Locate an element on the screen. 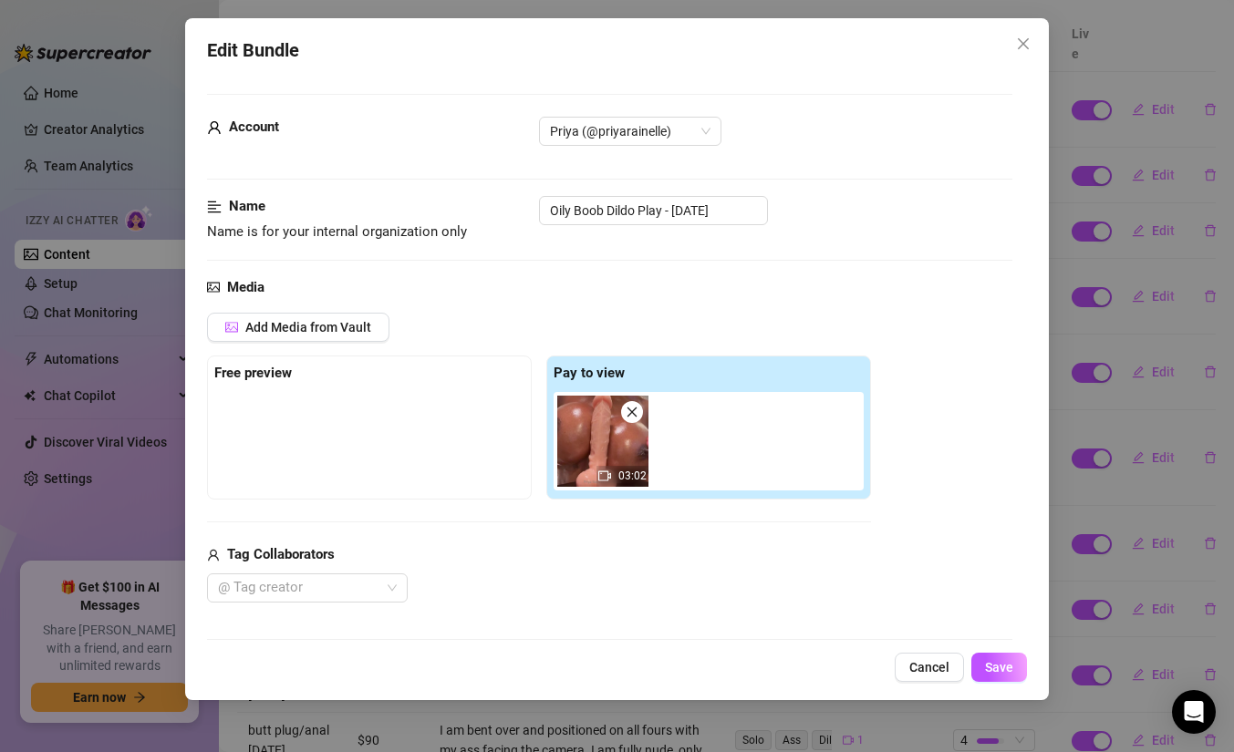  span: Close is located at coordinates (1023, 44).